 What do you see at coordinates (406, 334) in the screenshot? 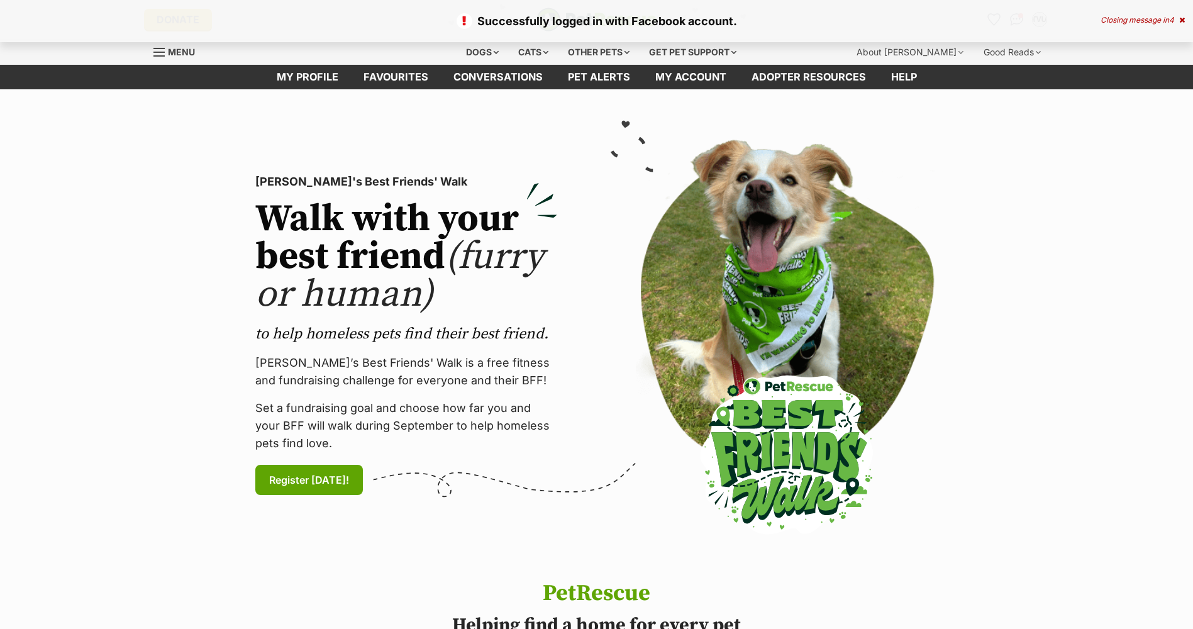
I see `p: to help homeless pets find their best friend.` at bounding box center [406, 334].